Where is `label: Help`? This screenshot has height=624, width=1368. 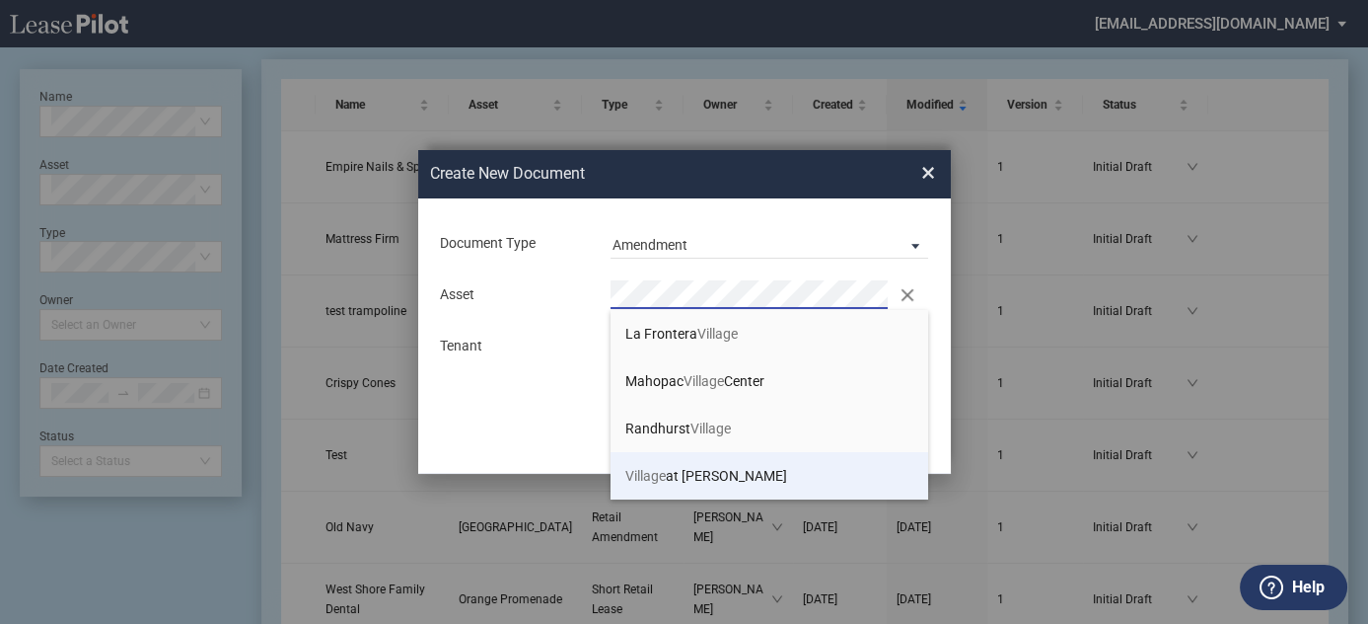 label: Help is located at coordinates (1308, 587).